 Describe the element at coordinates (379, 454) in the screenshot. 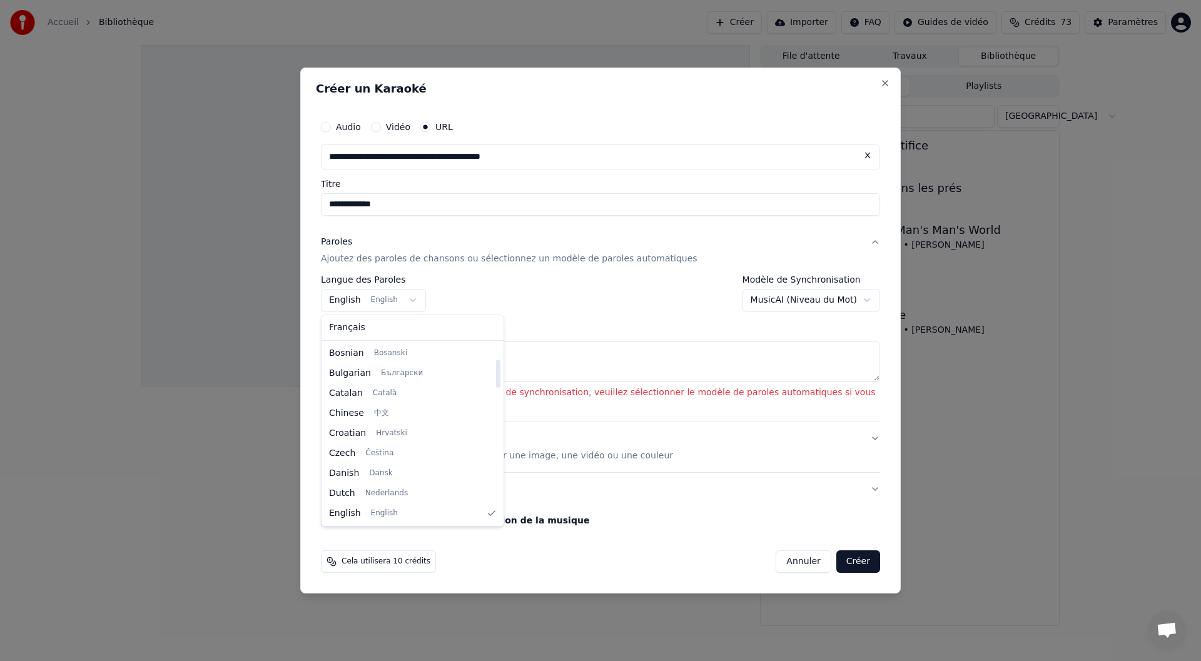

I see `span: Čeština` at that location.